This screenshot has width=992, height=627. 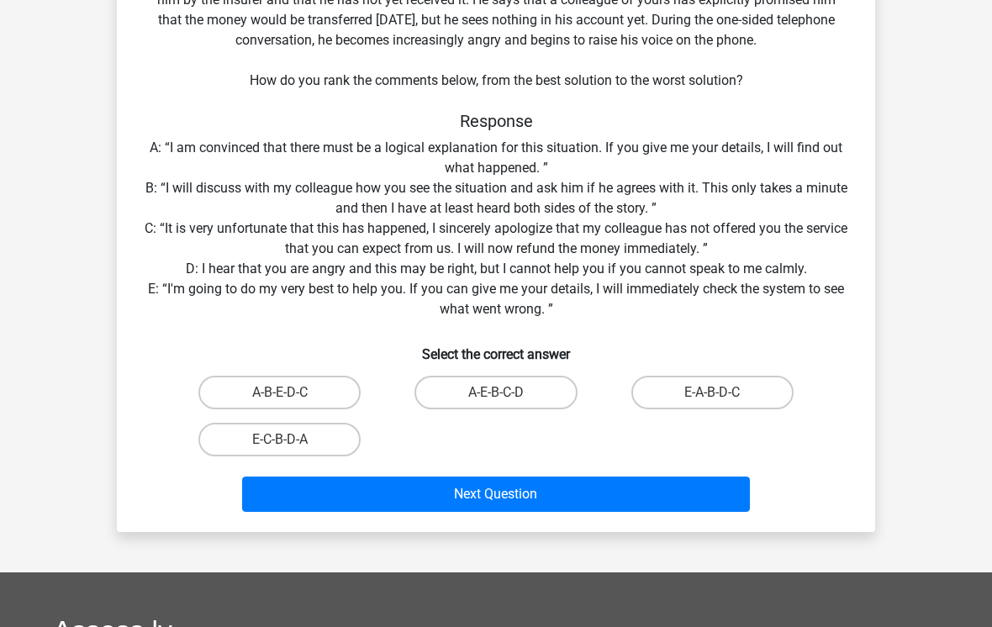 What do you see at coordinates (496, 494) in the screenshot?
I see `button: Next Question` at bounding box center [496, 494].